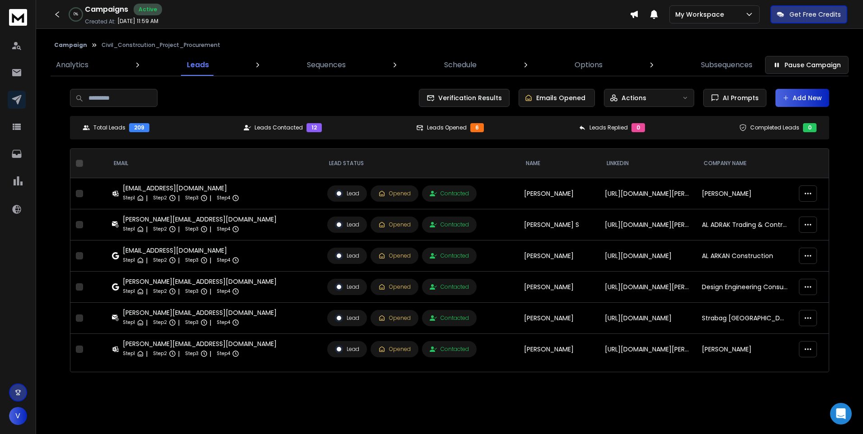  Describe the element at coordinates (477, 128) in the screenshot. I see `div: 6` at that location.